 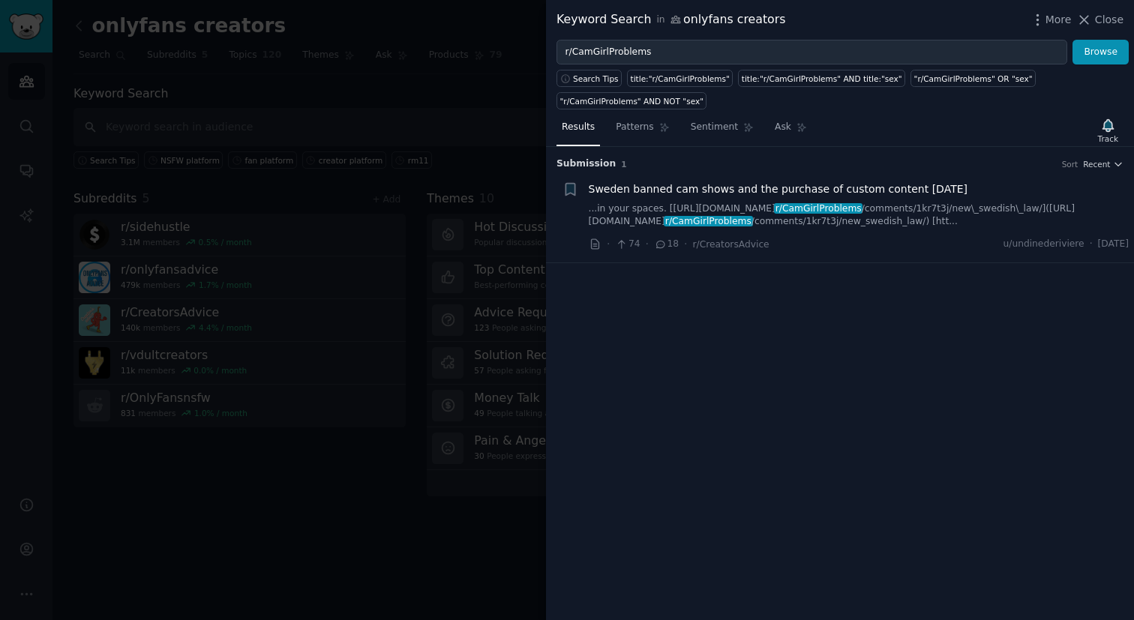 I want to click on button: Track, so click(x=1108, y=130).